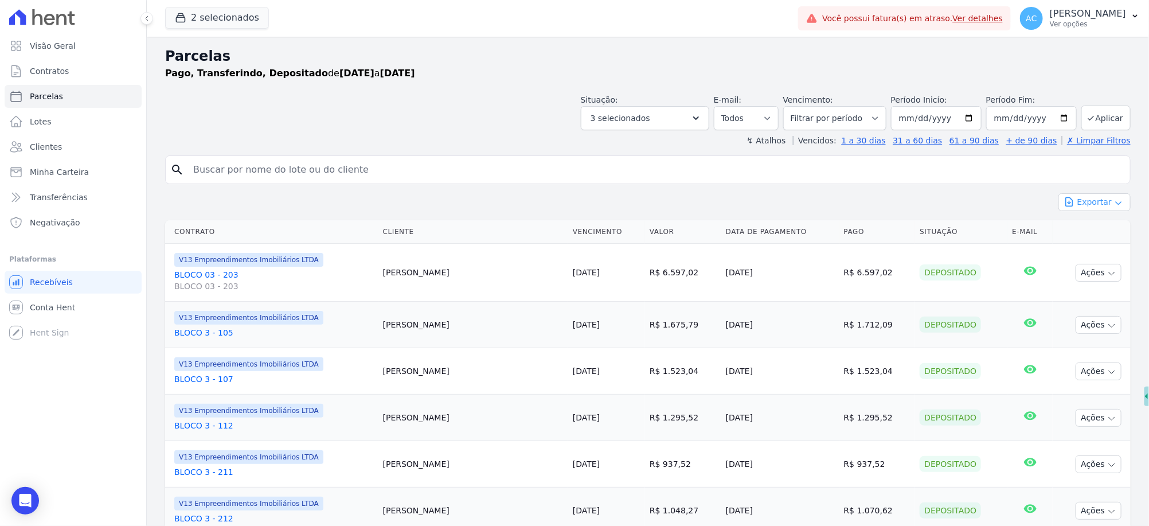  Describe the element at coordinates (1030, 232) in the screenshot. I see `th: E-mail` at that location.